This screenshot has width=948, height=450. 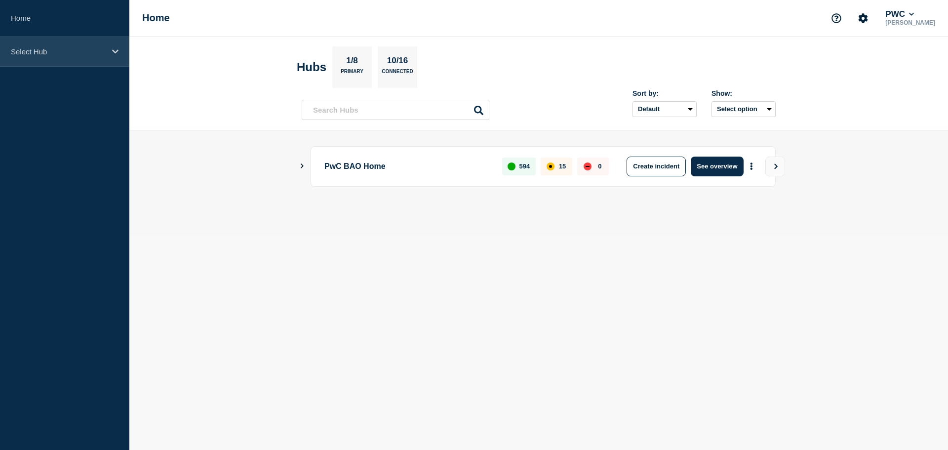 What do you see at coordinates (352, 74) in the screenshot?
I see `p: Primary` at bounding box center [352, 74].